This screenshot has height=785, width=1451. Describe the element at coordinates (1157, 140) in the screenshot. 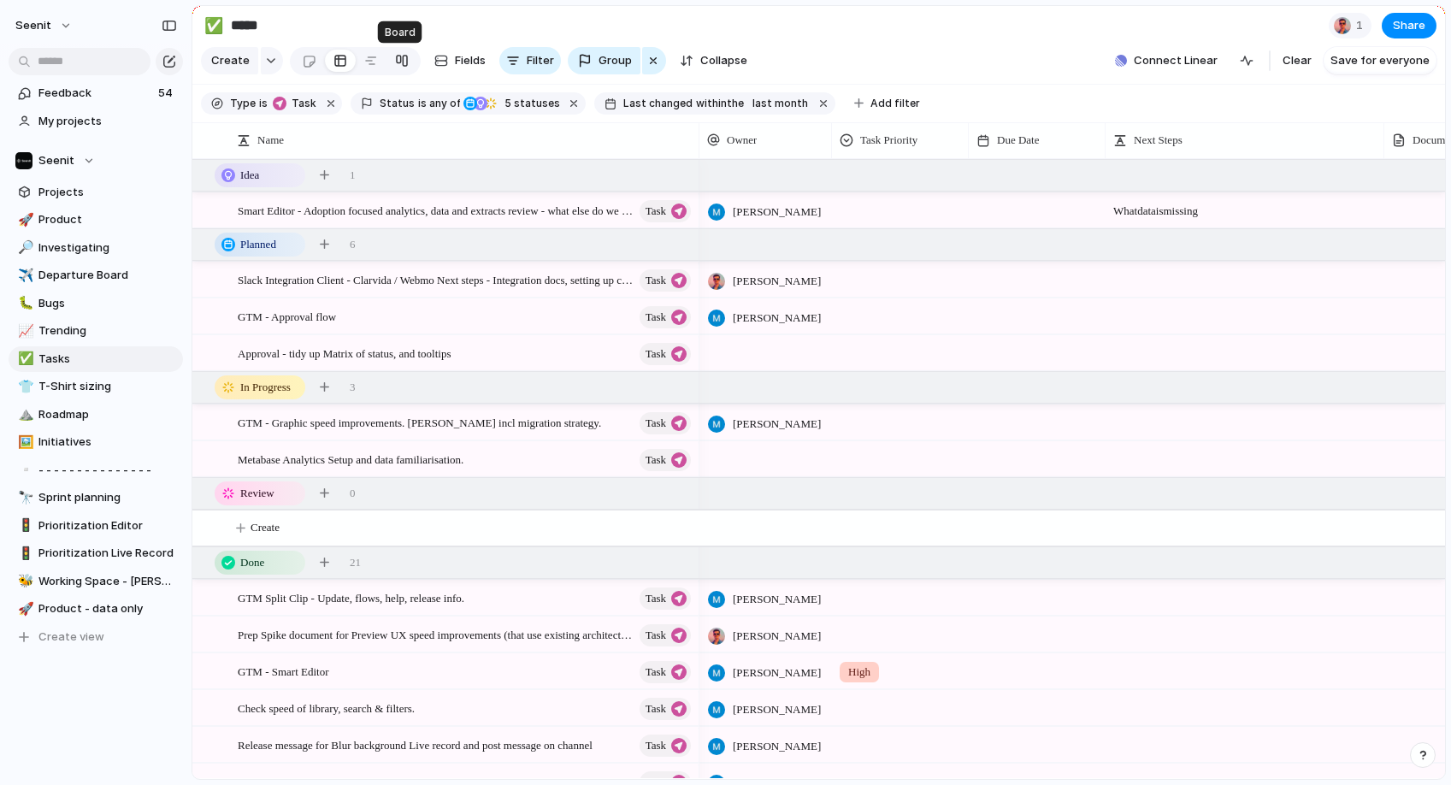

I see `span: Next Steps` at that location.